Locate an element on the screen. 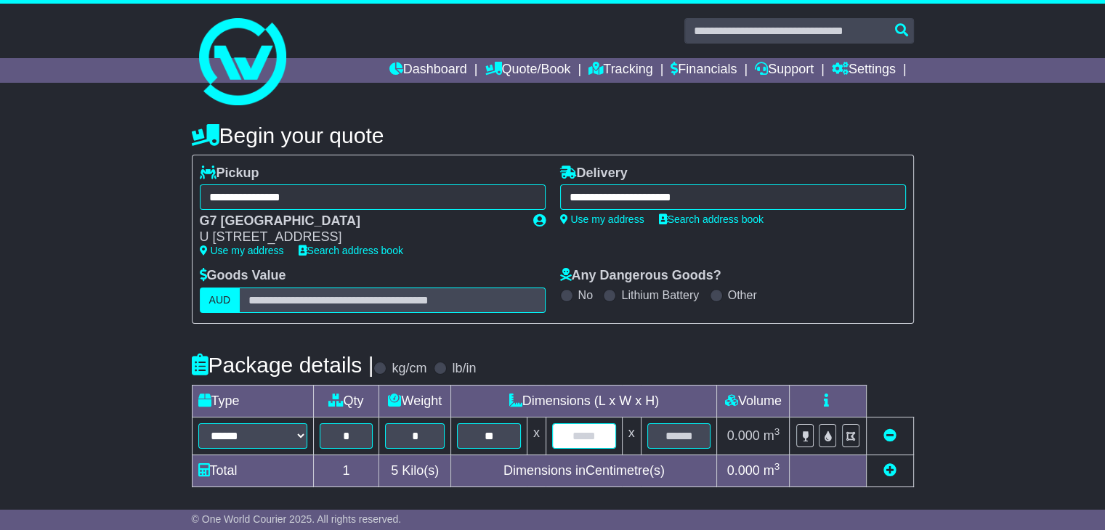 The height and width of the screenshot is (530, 1105). a: Dashboard is located at coordinates (428, 70).